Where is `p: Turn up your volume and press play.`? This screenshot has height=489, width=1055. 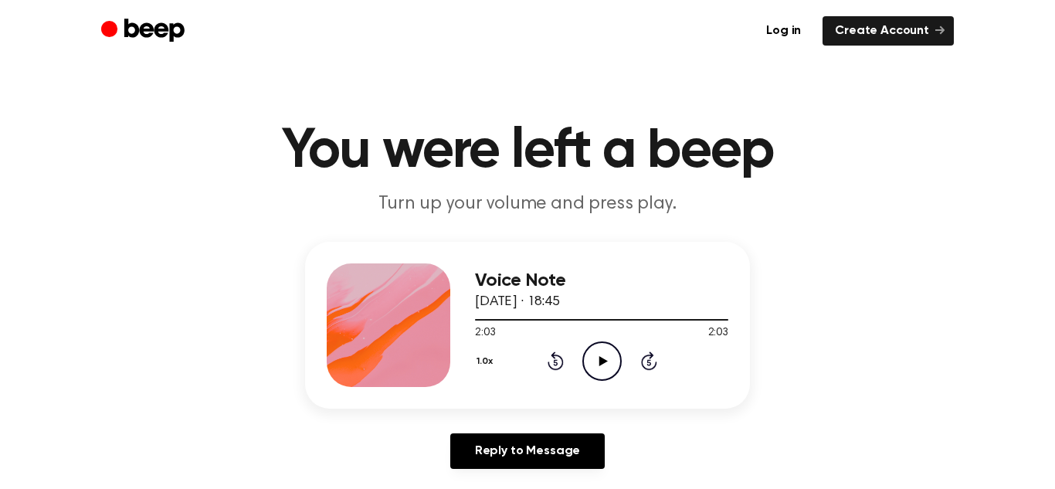 p: Turn up your volume and press play. is located at coordinates (528, 204).